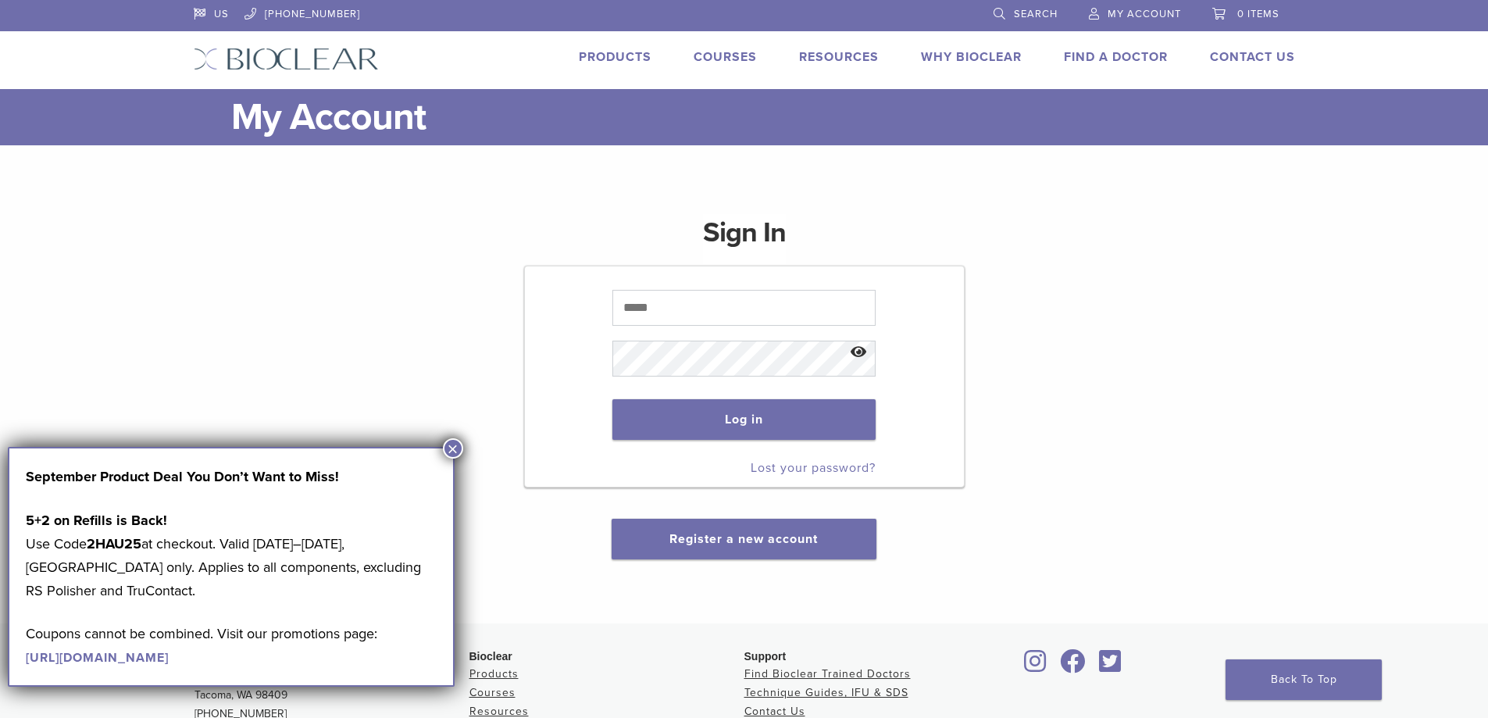  Describe the element at coordinates (1258, 14) in the screenshot. I see `span: 0 items` at that location.